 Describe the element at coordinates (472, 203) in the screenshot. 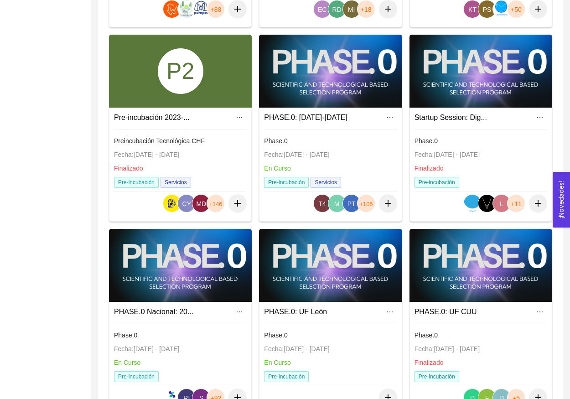

I see `img: 1708920434561-Logo%20clases%20yoga%20-%20Azul.png` at that location.